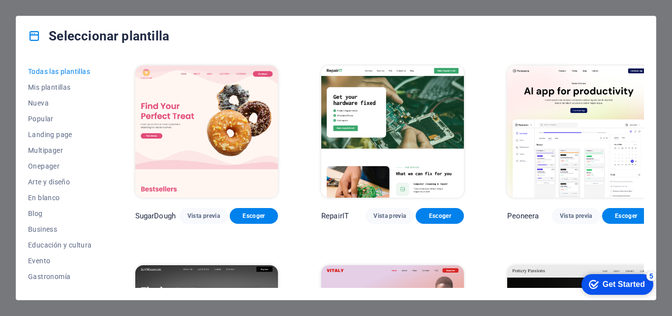 This screenshot has height=316, width=672. What do you see at coordinates (60, 166) in the screenshot?
I see `span: Onepager` at bounding box center [60, 166].